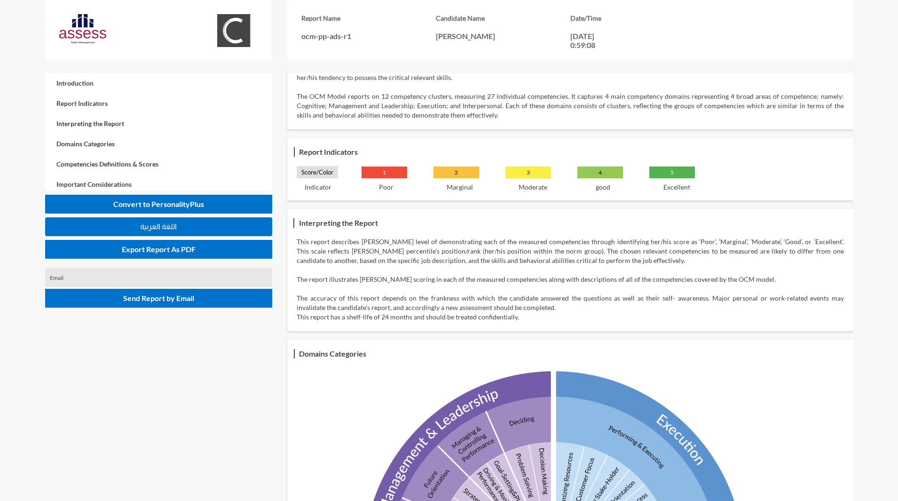 This screenshot has height=501, width=898. Describe the element at coordinates (676, 187) in the screenshot. I see `p: Excellent` at that location.